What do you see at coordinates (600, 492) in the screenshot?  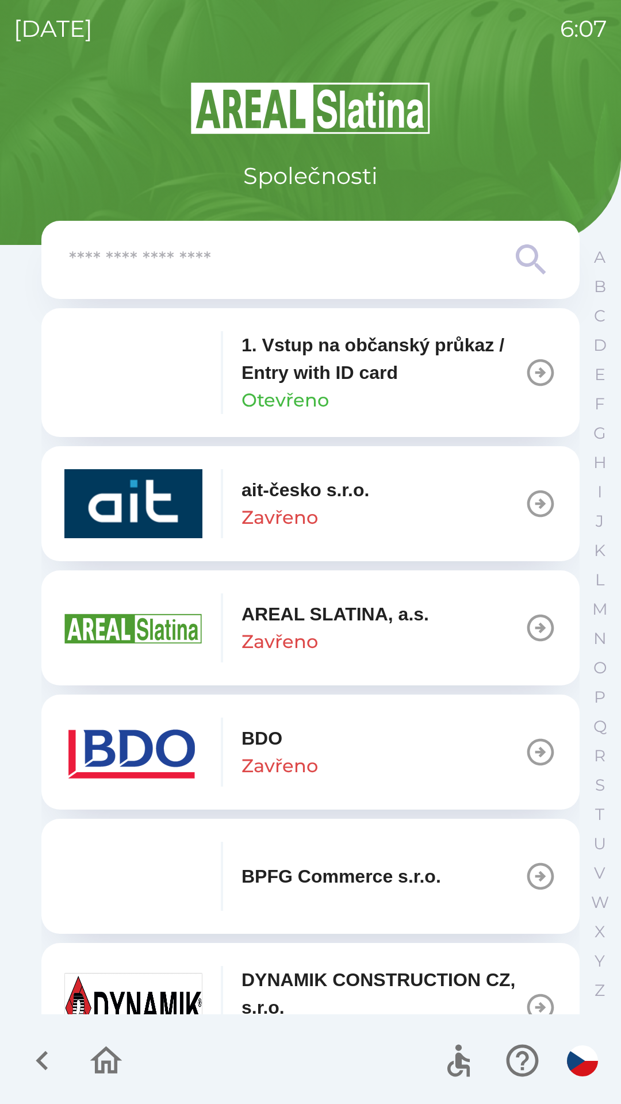 I see `button: I` at bounding box center [600, 492].